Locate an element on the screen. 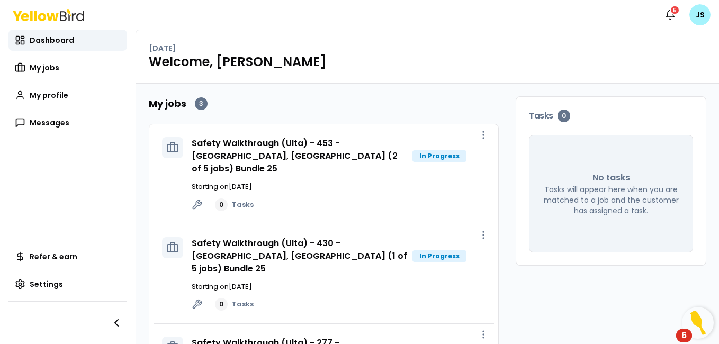 The image size is (719, 344). p: Tasks will appear here when you are matched to a job and the customer has assigned a task. is located at coordinates (611, 200).